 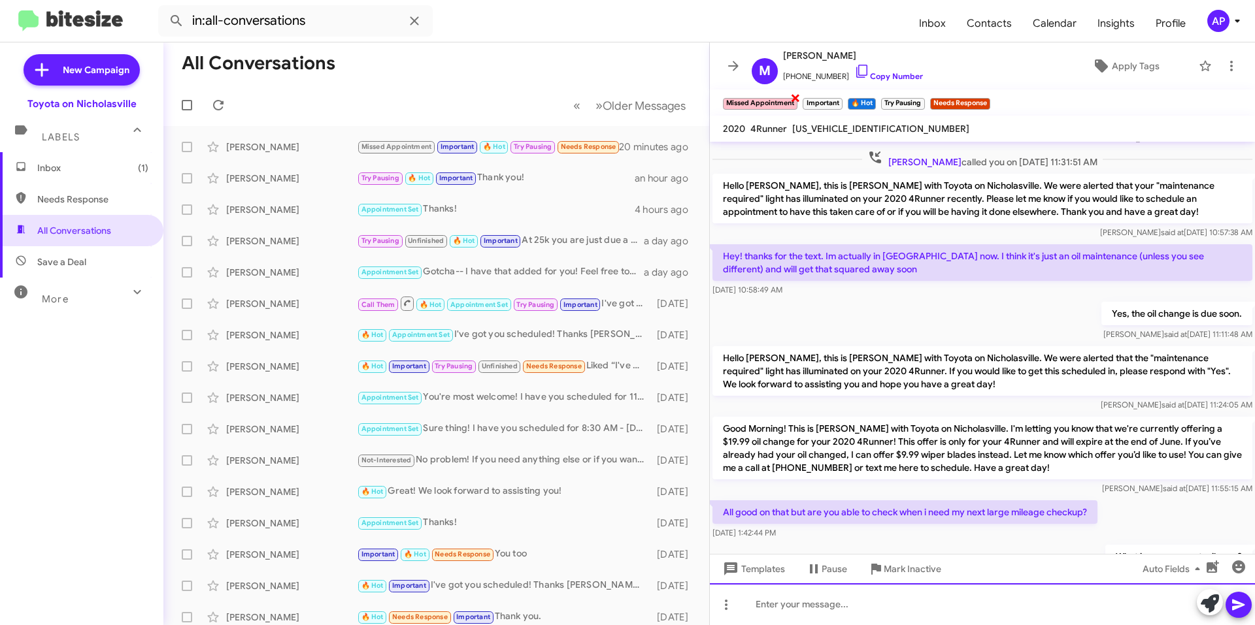 I want to click on span: Missed Appointment, so click(x=397, y=146).